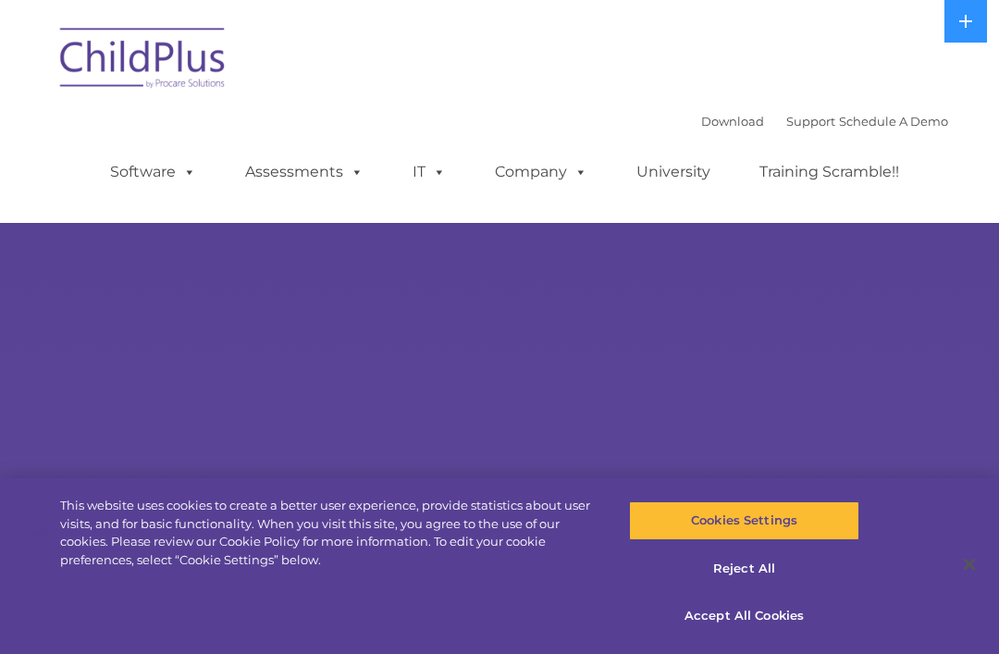 Image resolution: width=999 pixels, height=654 pixels. What do you see at coordinates (541, 172) in the screenshot?
I see `a: Company` at bounding box center [541, 172].